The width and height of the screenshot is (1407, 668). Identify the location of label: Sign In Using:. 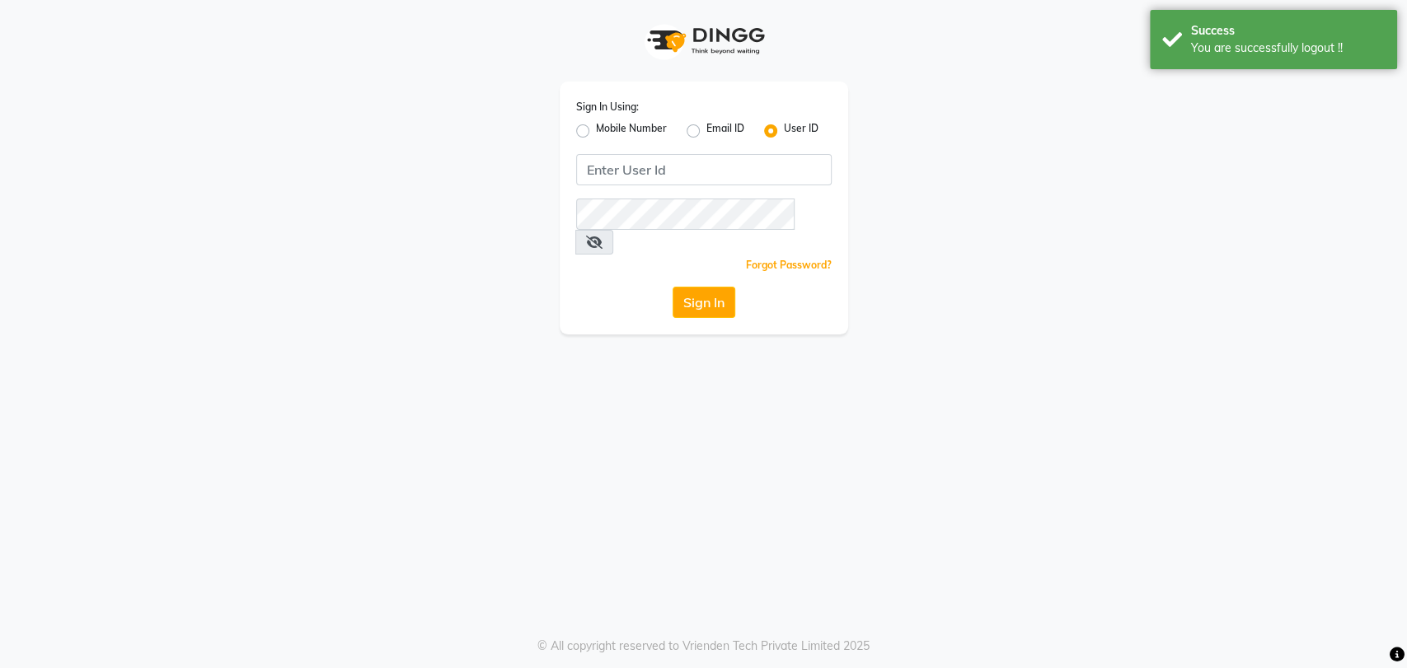
(607, 107).